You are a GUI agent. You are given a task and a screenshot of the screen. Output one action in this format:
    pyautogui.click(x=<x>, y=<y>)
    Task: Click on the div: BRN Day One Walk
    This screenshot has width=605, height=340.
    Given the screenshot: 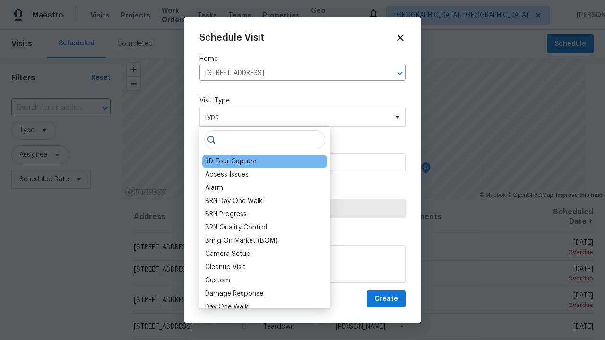 What is the action you would take?
    pyautogui.click(x=233, y=201)
    